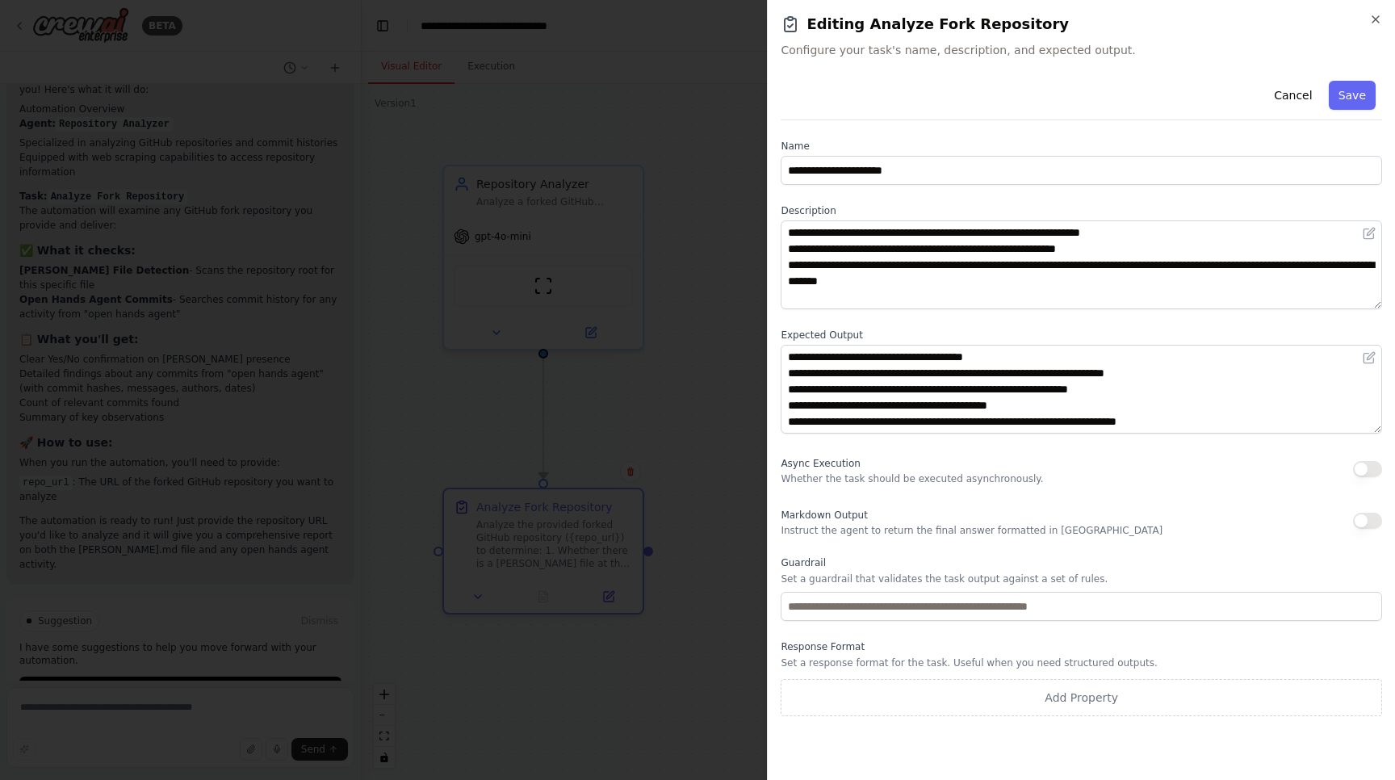 This screenshot has width=1395, height=780. Describe the element at coordinates (824, 515) in the screenshot. I see `span: Markdown Output` at that location.